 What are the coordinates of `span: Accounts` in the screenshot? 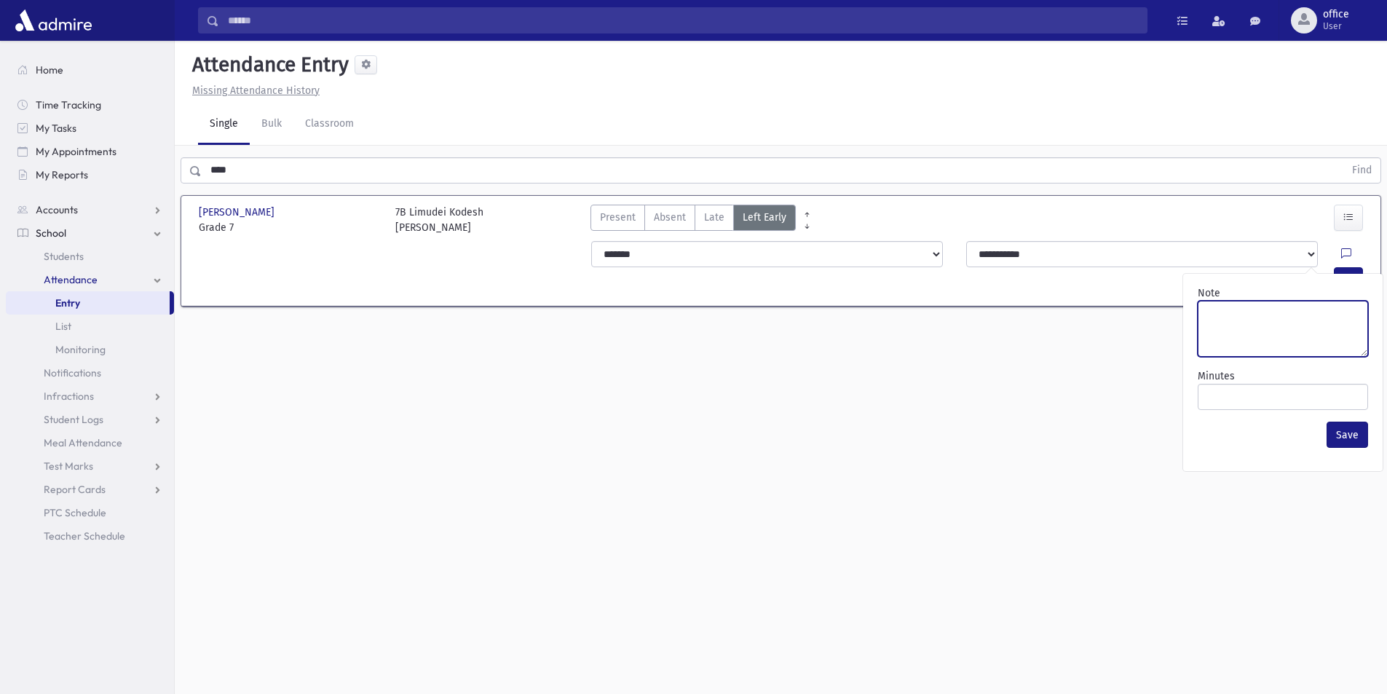 It's located at (57, 210).